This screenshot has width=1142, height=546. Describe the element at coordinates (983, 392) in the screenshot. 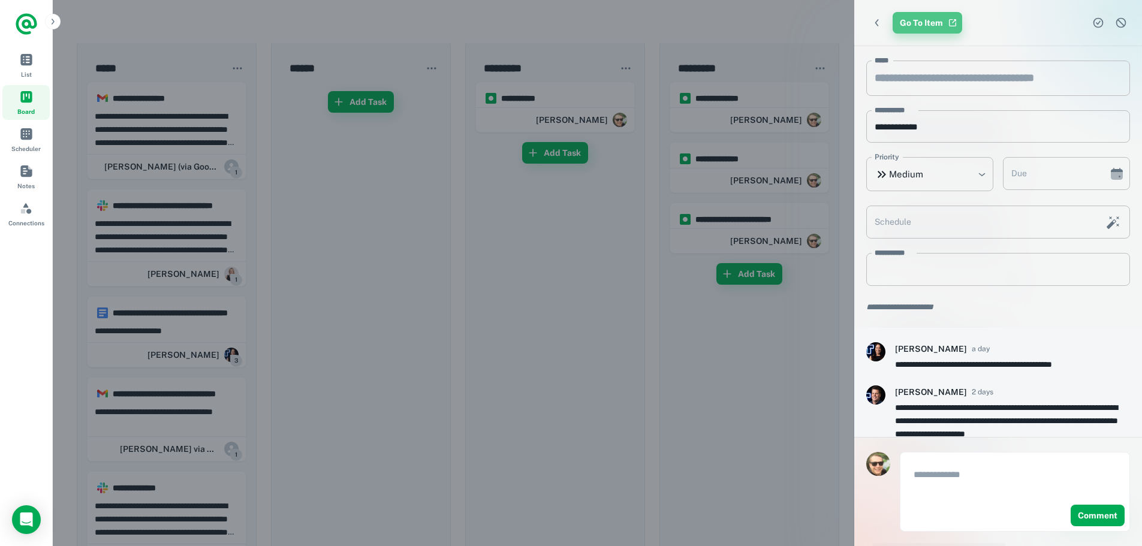

I see `span: 2 days` at that location.